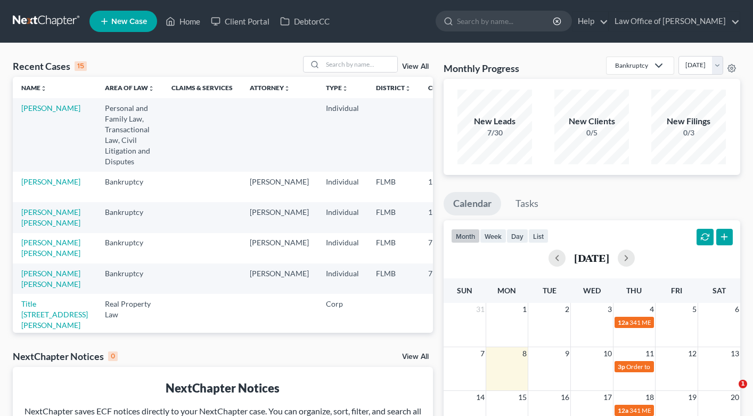 This screenshot has width=753, height=416. I want to click on div: NextChapter Notices, so click(223, 387).